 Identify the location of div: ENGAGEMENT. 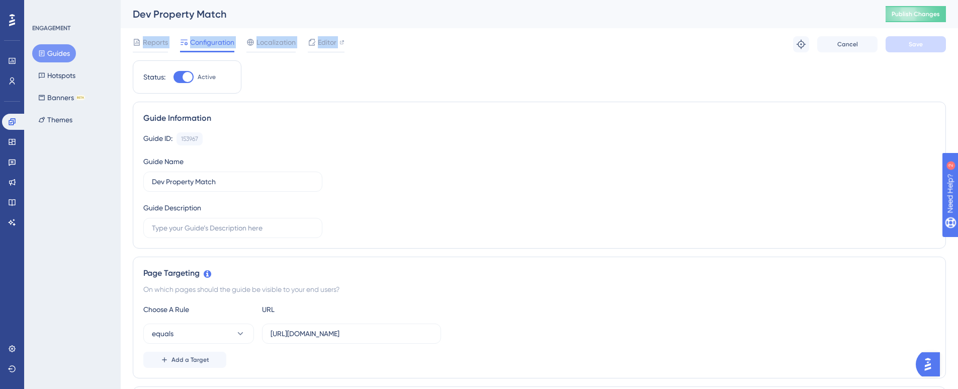
(51, 28).